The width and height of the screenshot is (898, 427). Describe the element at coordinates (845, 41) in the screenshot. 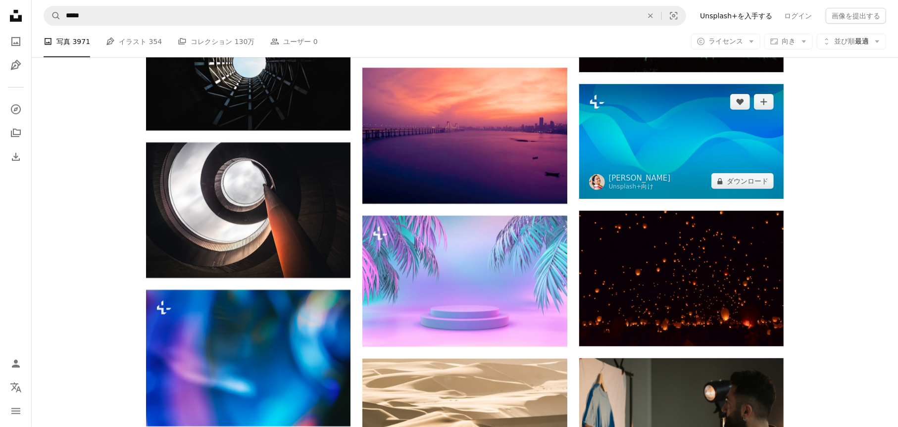

I see `span: 並び順` at that location.